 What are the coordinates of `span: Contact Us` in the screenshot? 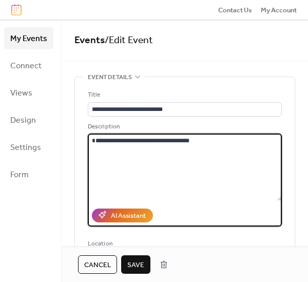 It's located at (235, 10).